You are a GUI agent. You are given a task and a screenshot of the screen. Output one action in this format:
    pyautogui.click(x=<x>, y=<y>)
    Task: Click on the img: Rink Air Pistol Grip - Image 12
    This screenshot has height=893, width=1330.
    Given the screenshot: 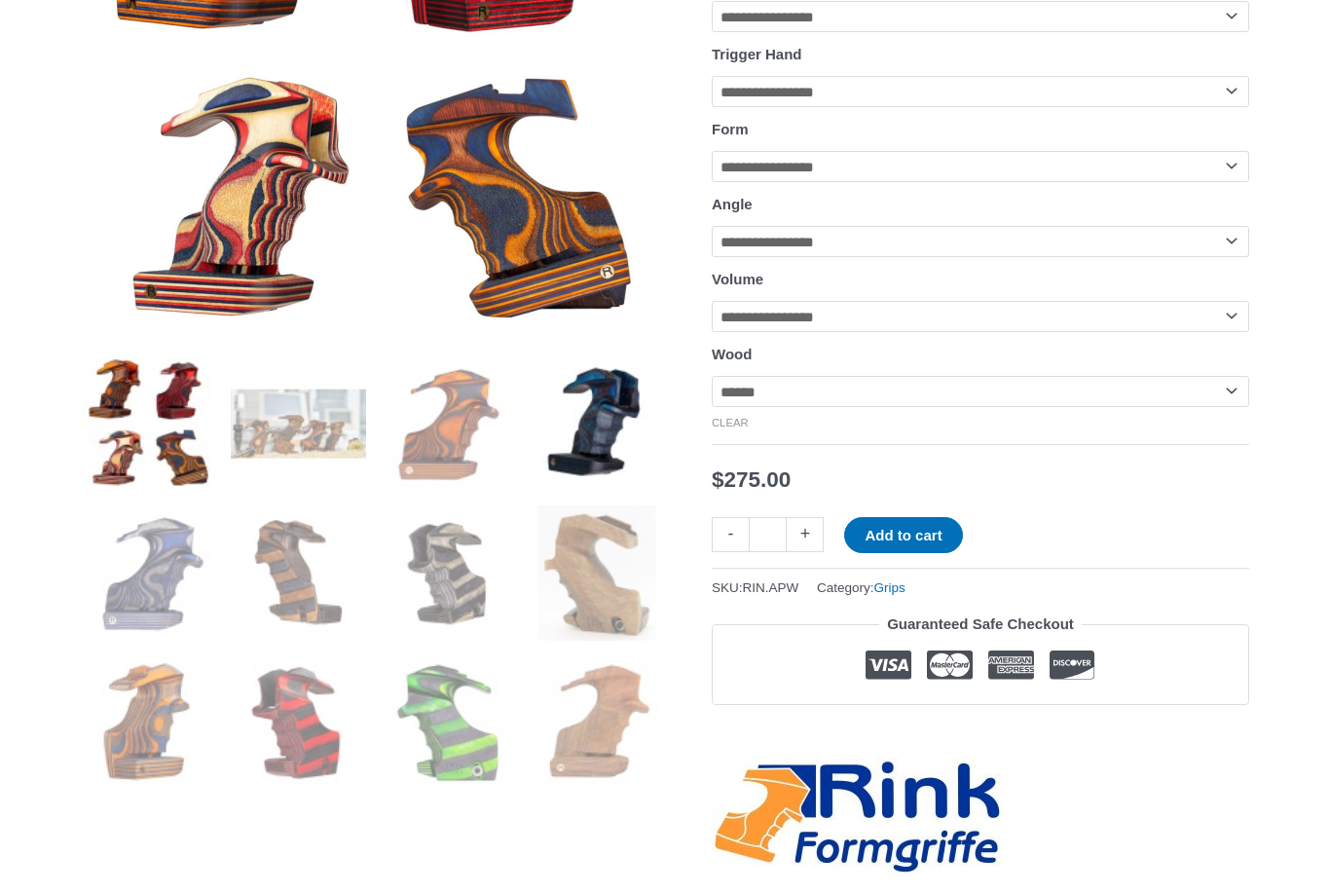 What is the action you would take?
    pyautogui.click(x=597, y=723)
    